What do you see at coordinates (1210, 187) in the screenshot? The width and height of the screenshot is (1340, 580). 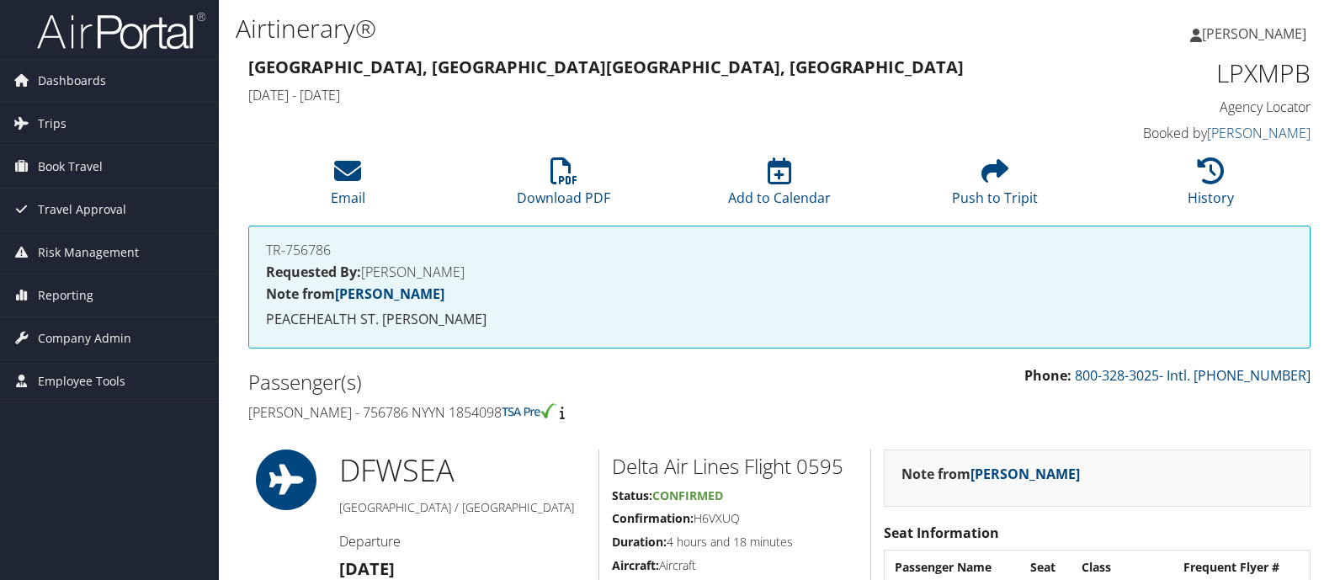 I see `a: History` at bounding box center [1210, 187].